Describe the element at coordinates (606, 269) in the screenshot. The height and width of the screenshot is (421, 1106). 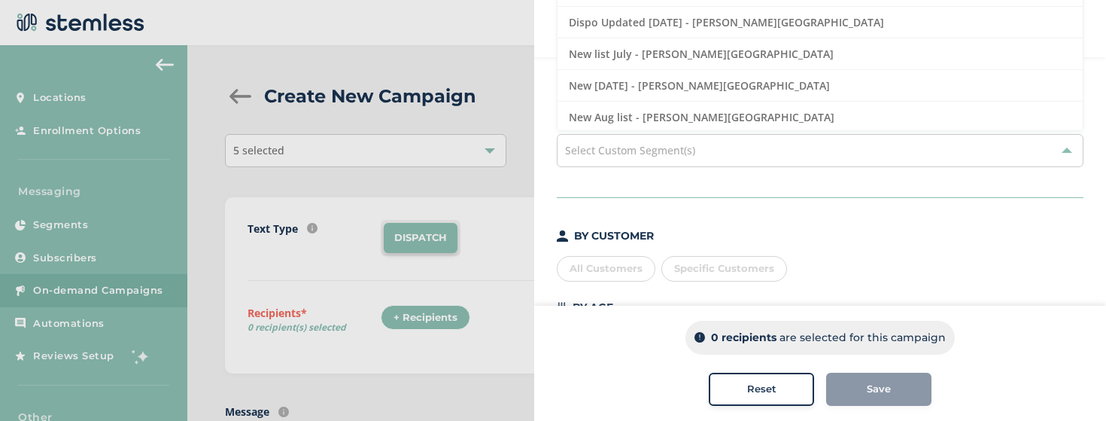
I see `div: All Customers` at that location.